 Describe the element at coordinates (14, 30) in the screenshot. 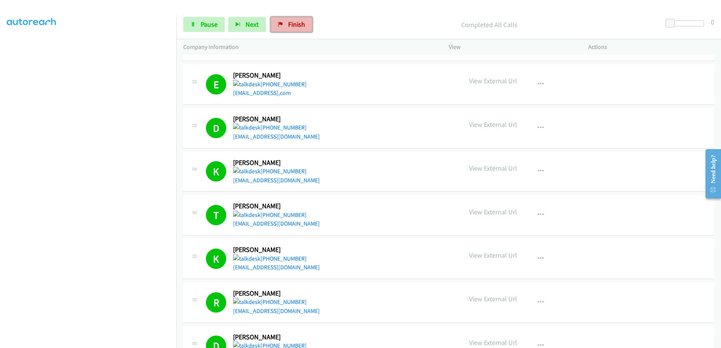

I see `div: Open Resource Center` at that location.